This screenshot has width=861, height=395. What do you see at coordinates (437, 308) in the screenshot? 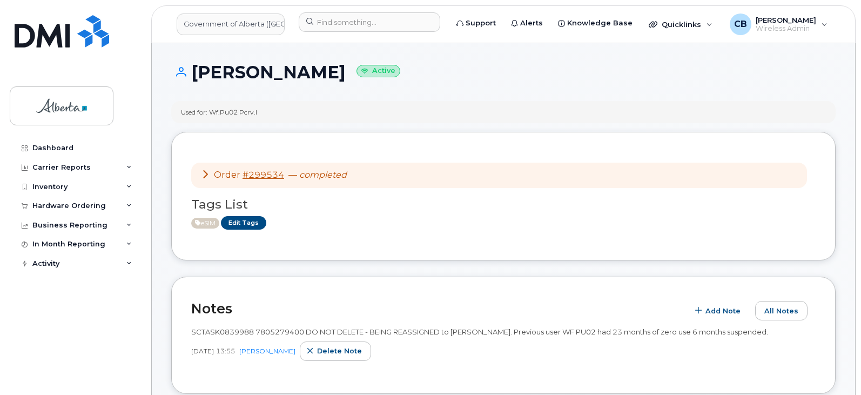
I see `h2: Notes` at bounding box center [437, 308].